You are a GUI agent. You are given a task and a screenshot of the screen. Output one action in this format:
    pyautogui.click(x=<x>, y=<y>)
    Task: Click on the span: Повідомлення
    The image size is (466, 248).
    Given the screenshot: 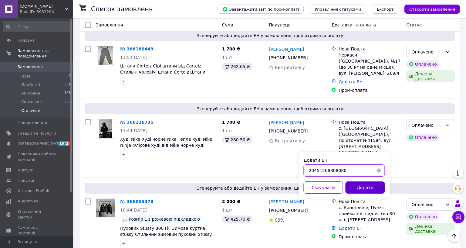 What is the action you would take?
    pyautogui.click(x=32, y=123)
    